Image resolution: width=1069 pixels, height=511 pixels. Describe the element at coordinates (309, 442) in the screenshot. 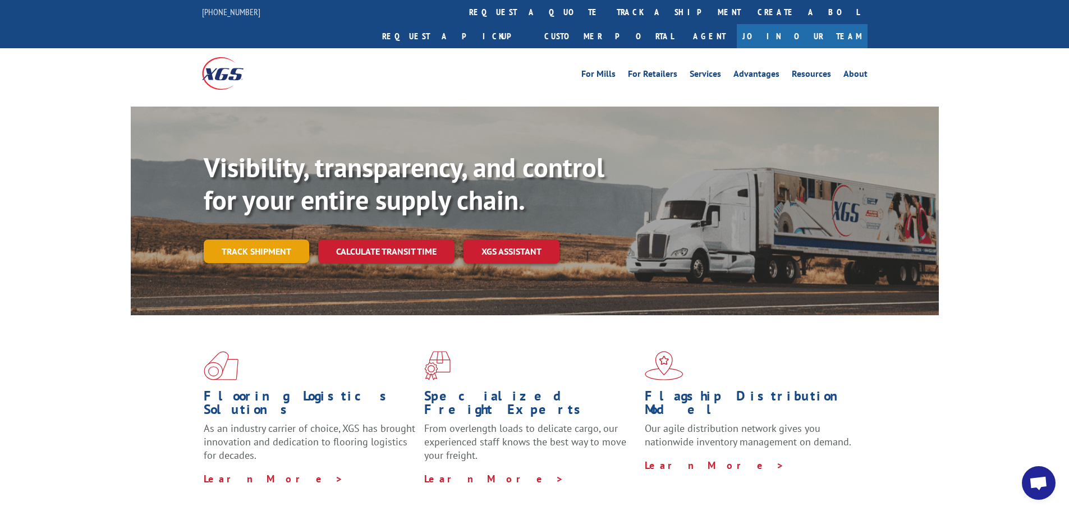

I see `span: As an industry carrier of choice, XGS has brought innovation and dedication to flooring logistics...` at that location.